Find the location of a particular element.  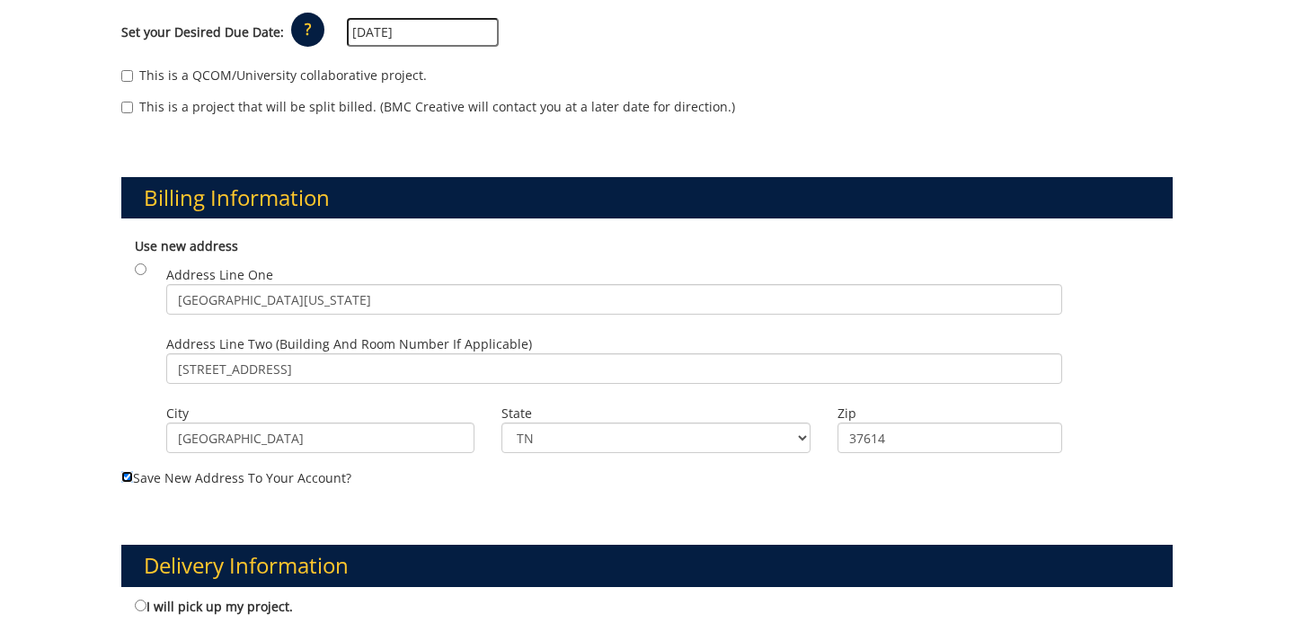

h3: Delivery Information is located at coordinates (647, 565).